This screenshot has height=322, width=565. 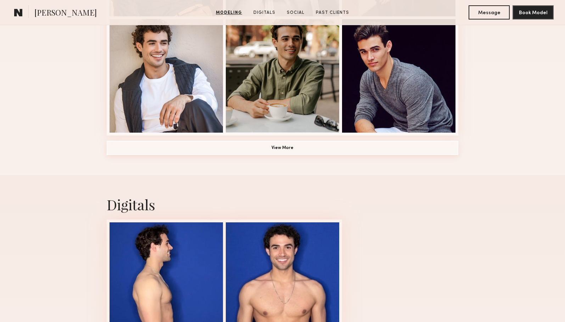 I want to click on button: View More, so click(x=283, y=148).